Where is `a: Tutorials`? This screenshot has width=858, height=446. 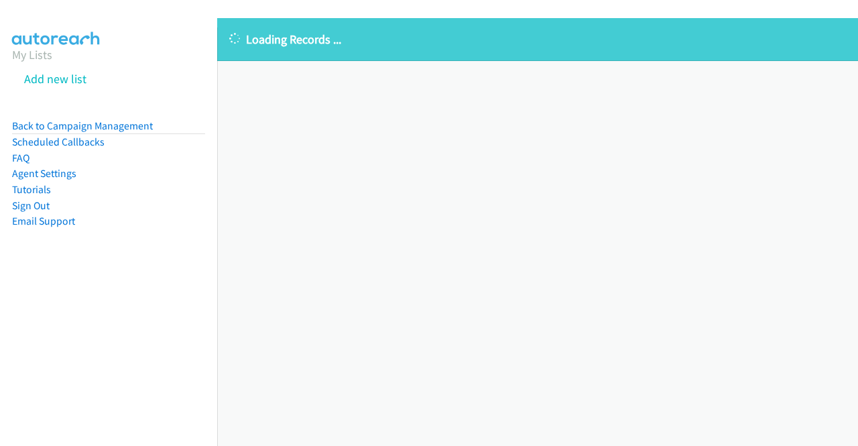 a: Tutorials is located at coordinates (31, 189).